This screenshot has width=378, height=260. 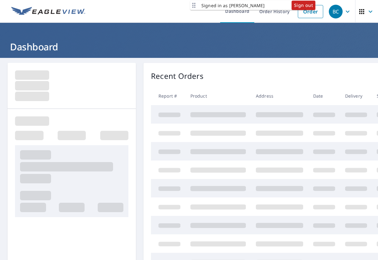 I want to click on th: Delivery, so click(x=356, y=96).